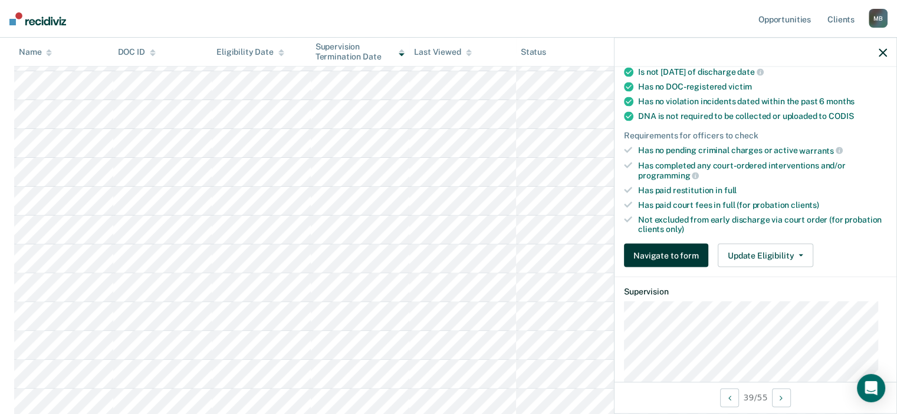 This screenshot has height=414, width=897. I want to click on div: Open Intercom Messenger, so click(871, 389).